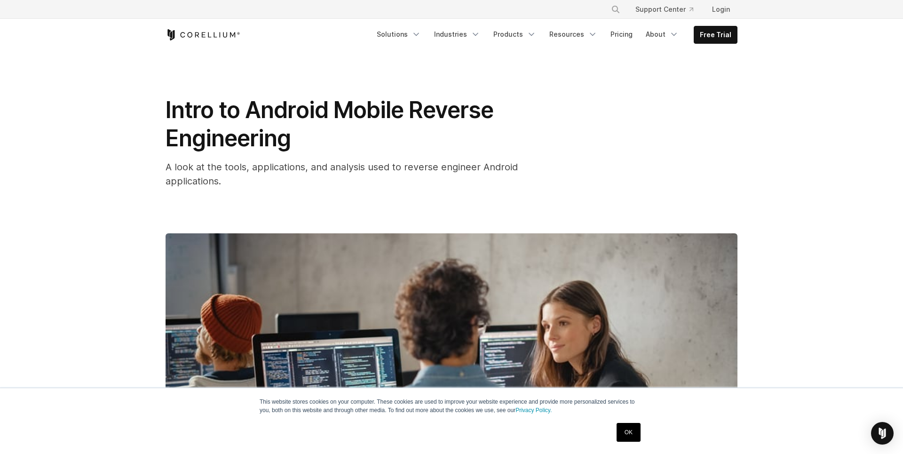  Describe the element at coordinates (342, 174) in the screenshot. I see `span: A look at the tools, applications, and analysis used to reverse engineer Android applications.` at that location.